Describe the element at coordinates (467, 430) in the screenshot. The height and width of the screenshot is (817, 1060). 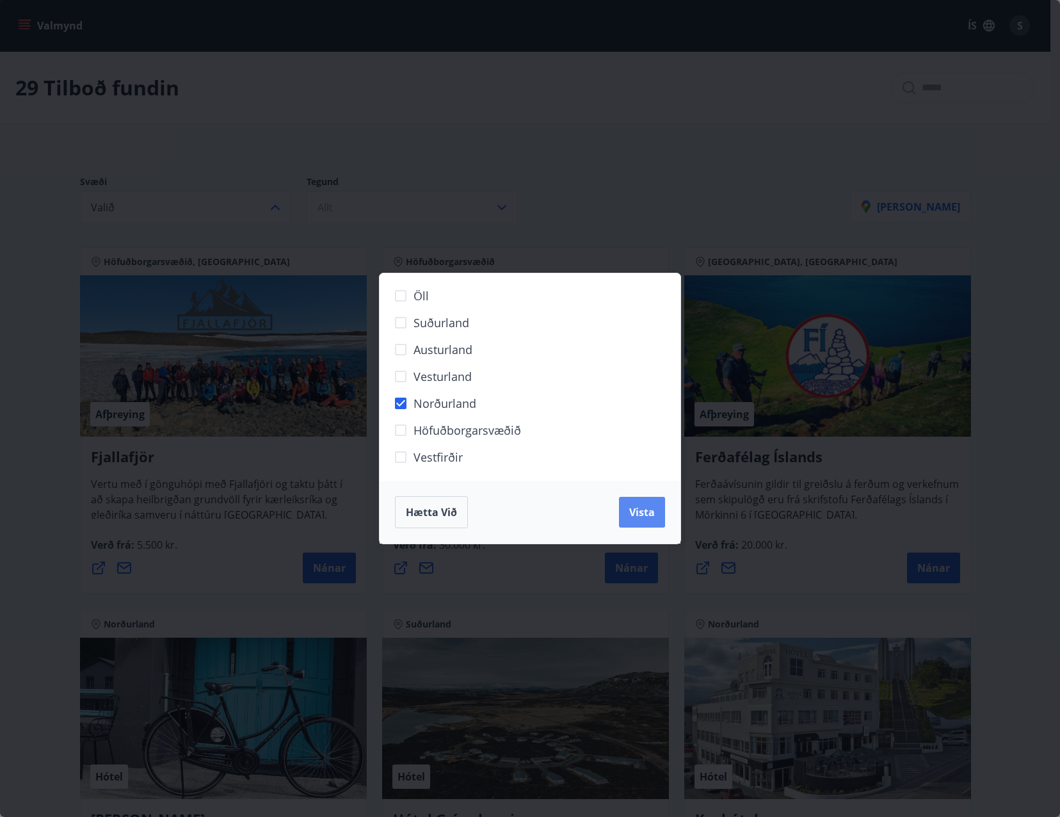
I see `span: Höfuðborgarsvæðið` at that location.